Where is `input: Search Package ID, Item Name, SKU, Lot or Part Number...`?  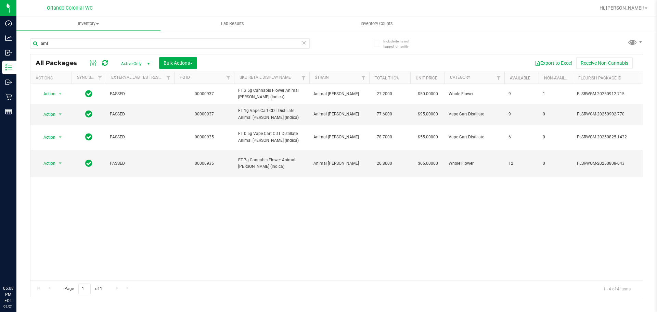
input: Search Package ID, Item Name, SKU, Lot or Part Number... is located at coordinates (170, 43).